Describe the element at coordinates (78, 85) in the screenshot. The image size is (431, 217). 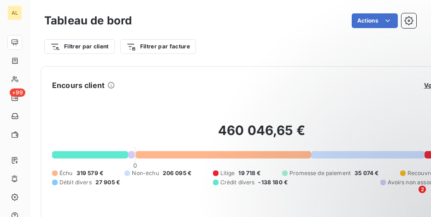
I see `h6: Encours client` at that location.